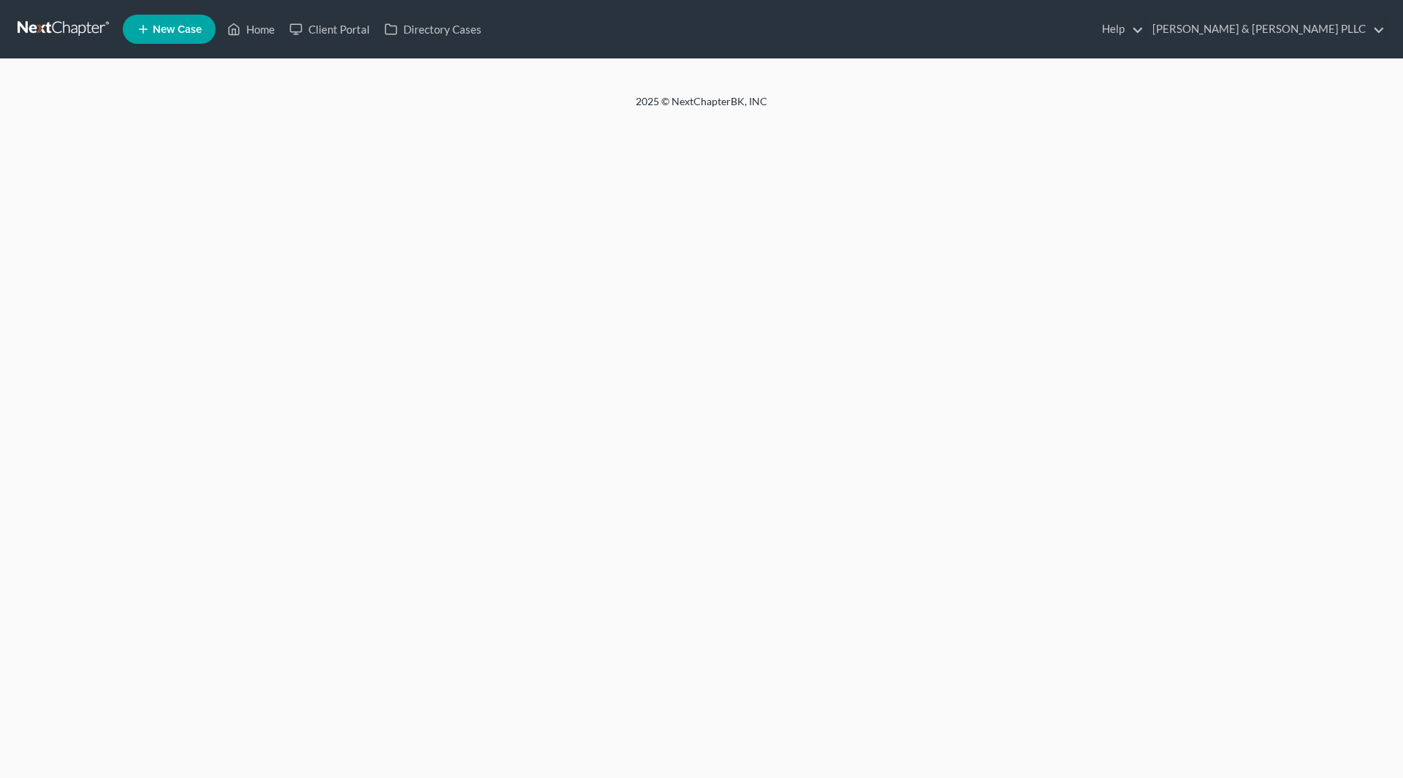 The height and width of the screenshot is (778, 1403). I want to click on a: Client Portal, so click(330, 29).